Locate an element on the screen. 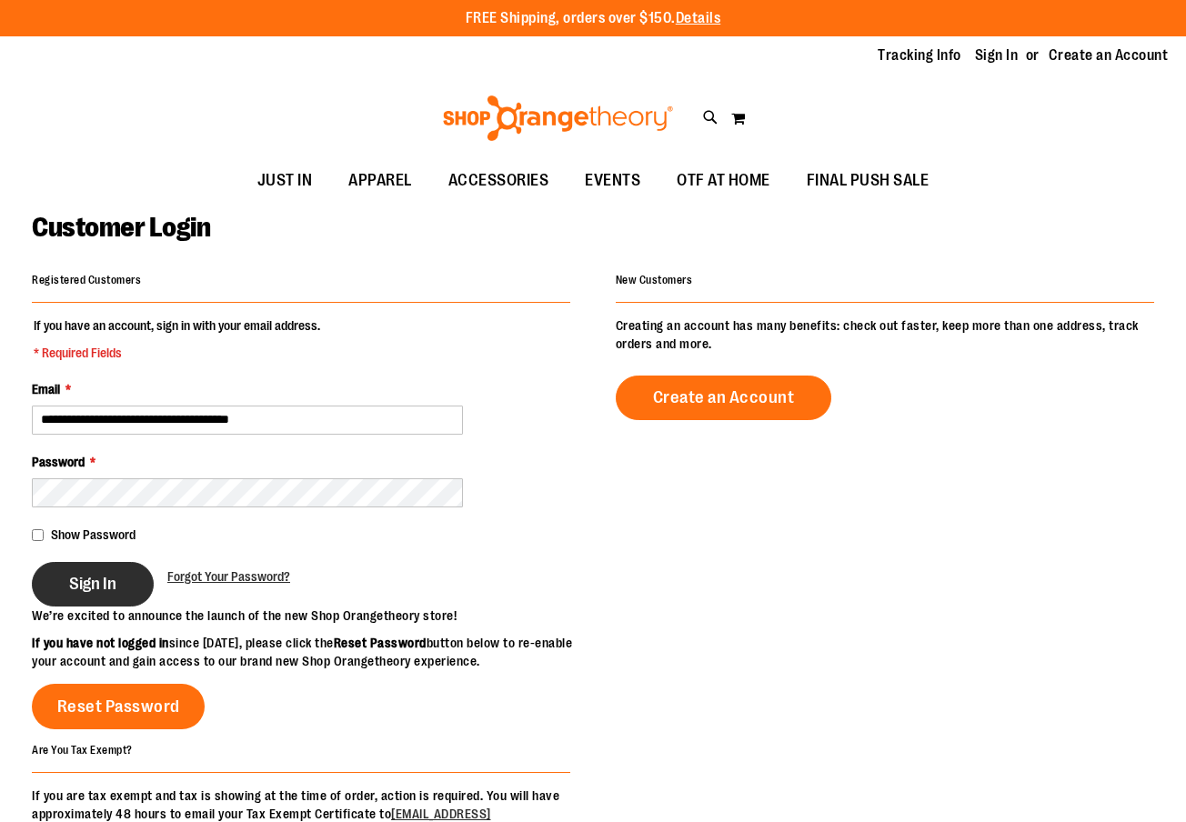  span: * Required Fields is located at coordinates (177, 353).